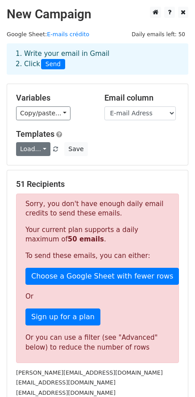 This screenshot has width=195, height=397. Describe the element at coordinates (68, 34) in the screenshot. I see `a: E-mails crédito` at that location.